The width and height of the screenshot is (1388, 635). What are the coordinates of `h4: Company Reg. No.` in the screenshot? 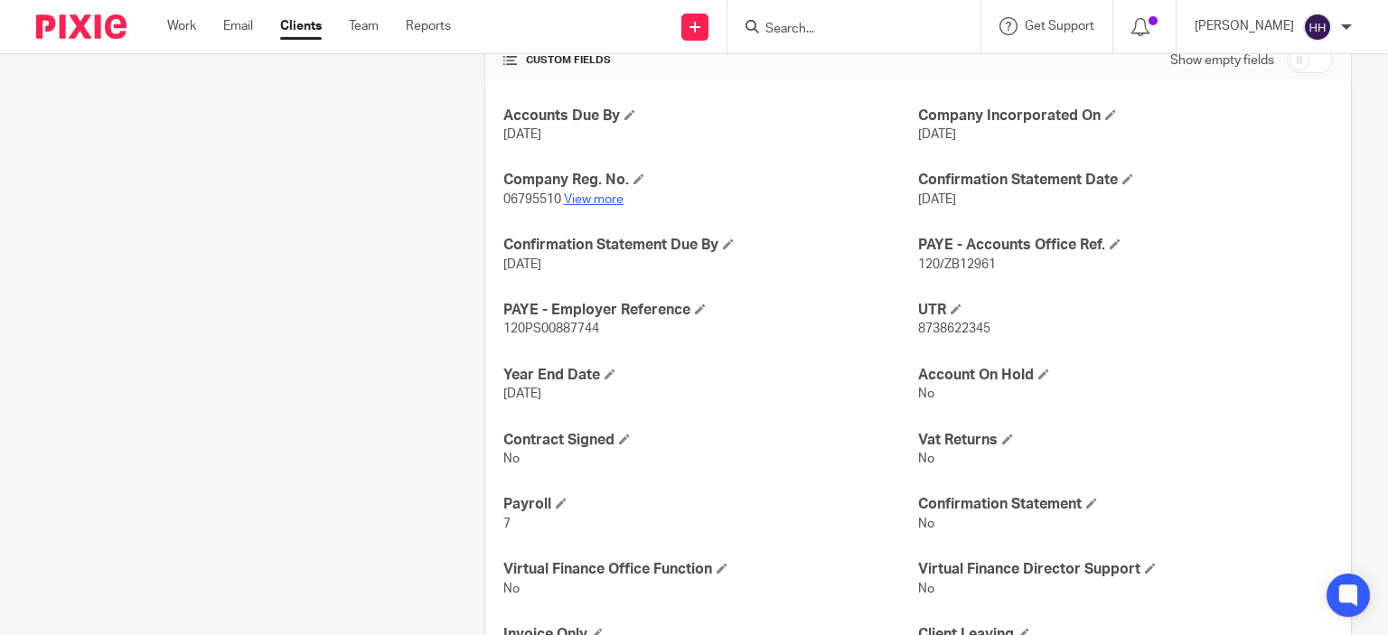 It's located at (710, 180).